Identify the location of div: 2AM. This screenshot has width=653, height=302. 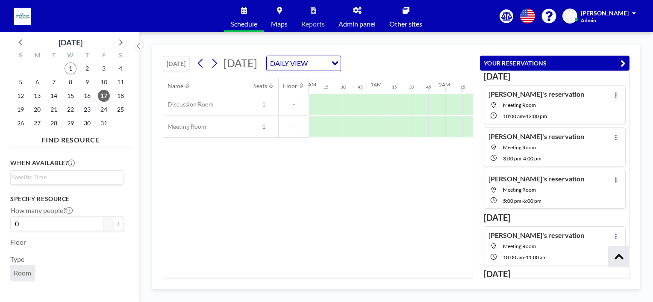
(445, 84).